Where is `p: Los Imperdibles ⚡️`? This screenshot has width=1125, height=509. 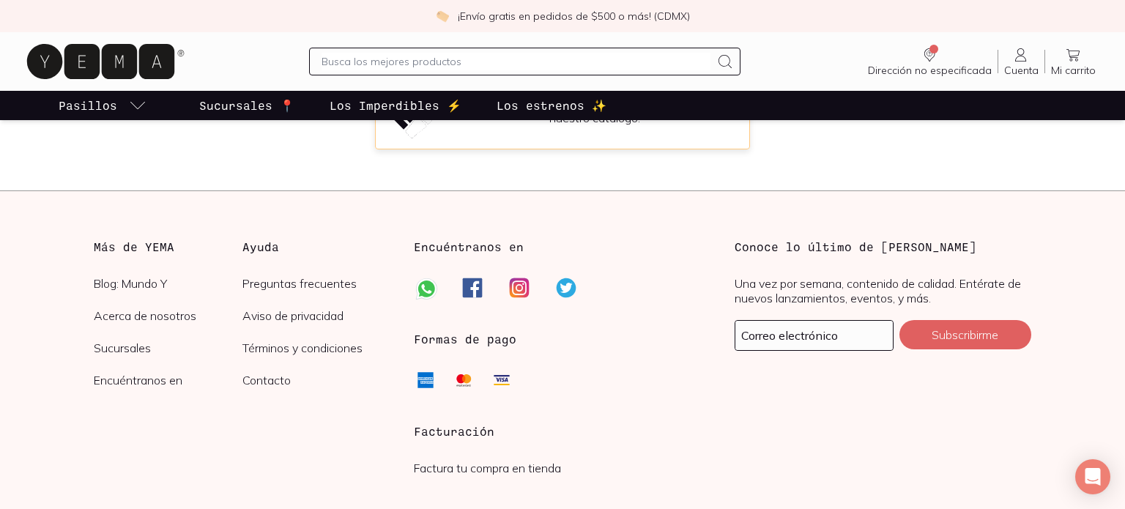 p: Los Imperdibles ⚡️ is located at coordinates (396, 105).